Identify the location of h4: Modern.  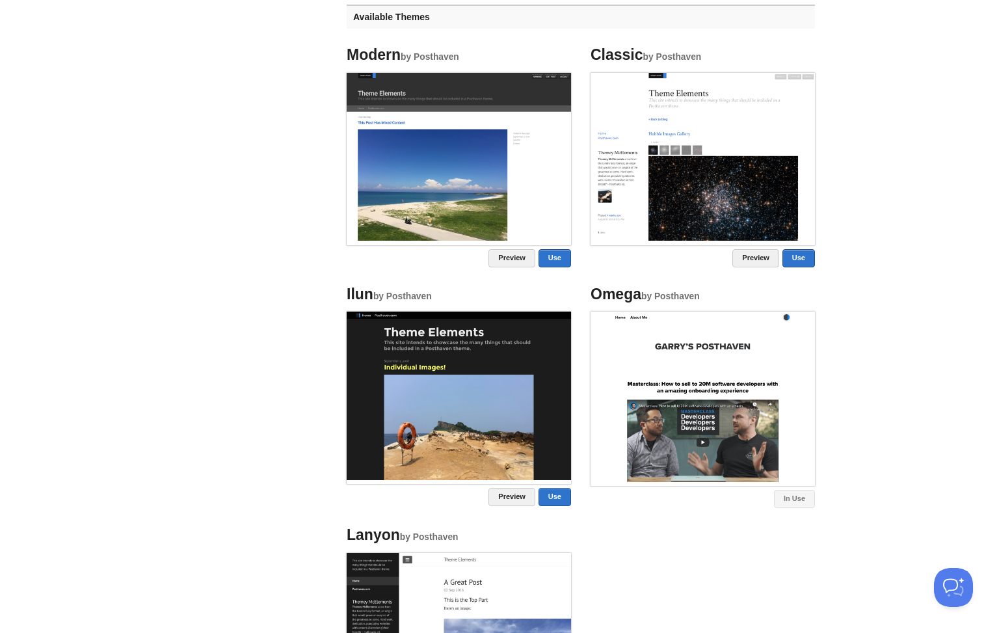
(458, 55).